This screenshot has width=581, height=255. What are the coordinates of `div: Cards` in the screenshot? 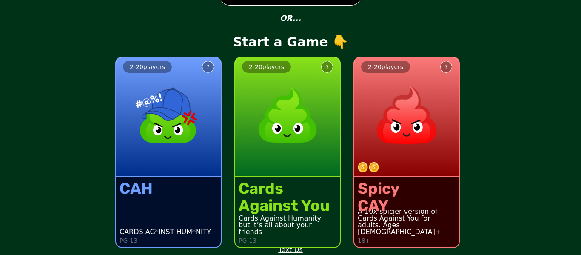 It's located at (284, 188).